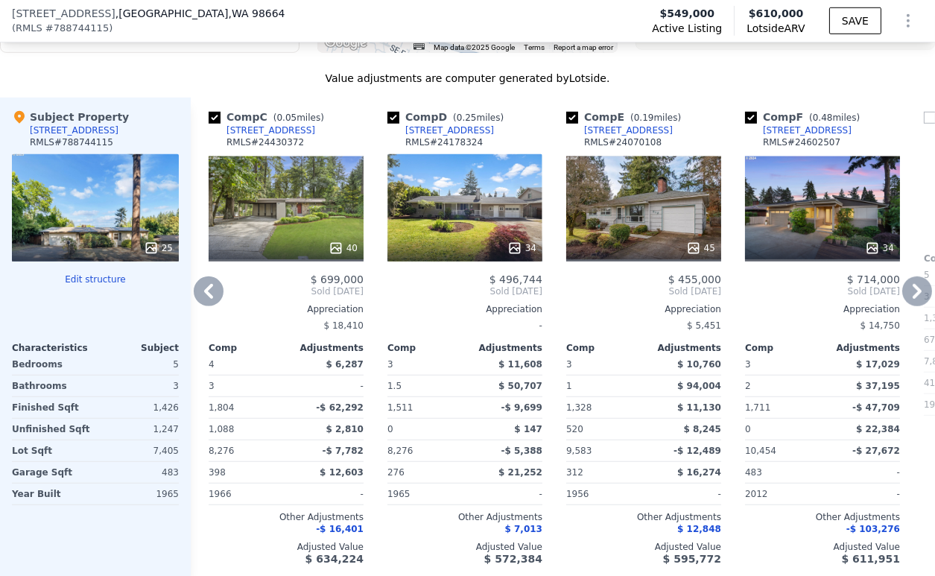 This screenshot has height=576, width=935. I want to click on span: $ 11,130, so click(699, 407).